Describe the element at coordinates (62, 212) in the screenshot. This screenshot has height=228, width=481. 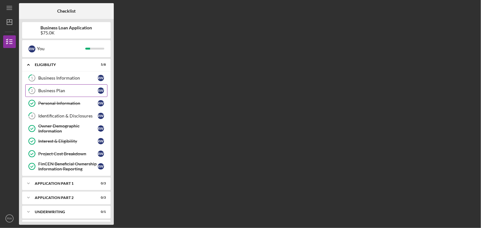
I see `div: Underwriting` at that location.